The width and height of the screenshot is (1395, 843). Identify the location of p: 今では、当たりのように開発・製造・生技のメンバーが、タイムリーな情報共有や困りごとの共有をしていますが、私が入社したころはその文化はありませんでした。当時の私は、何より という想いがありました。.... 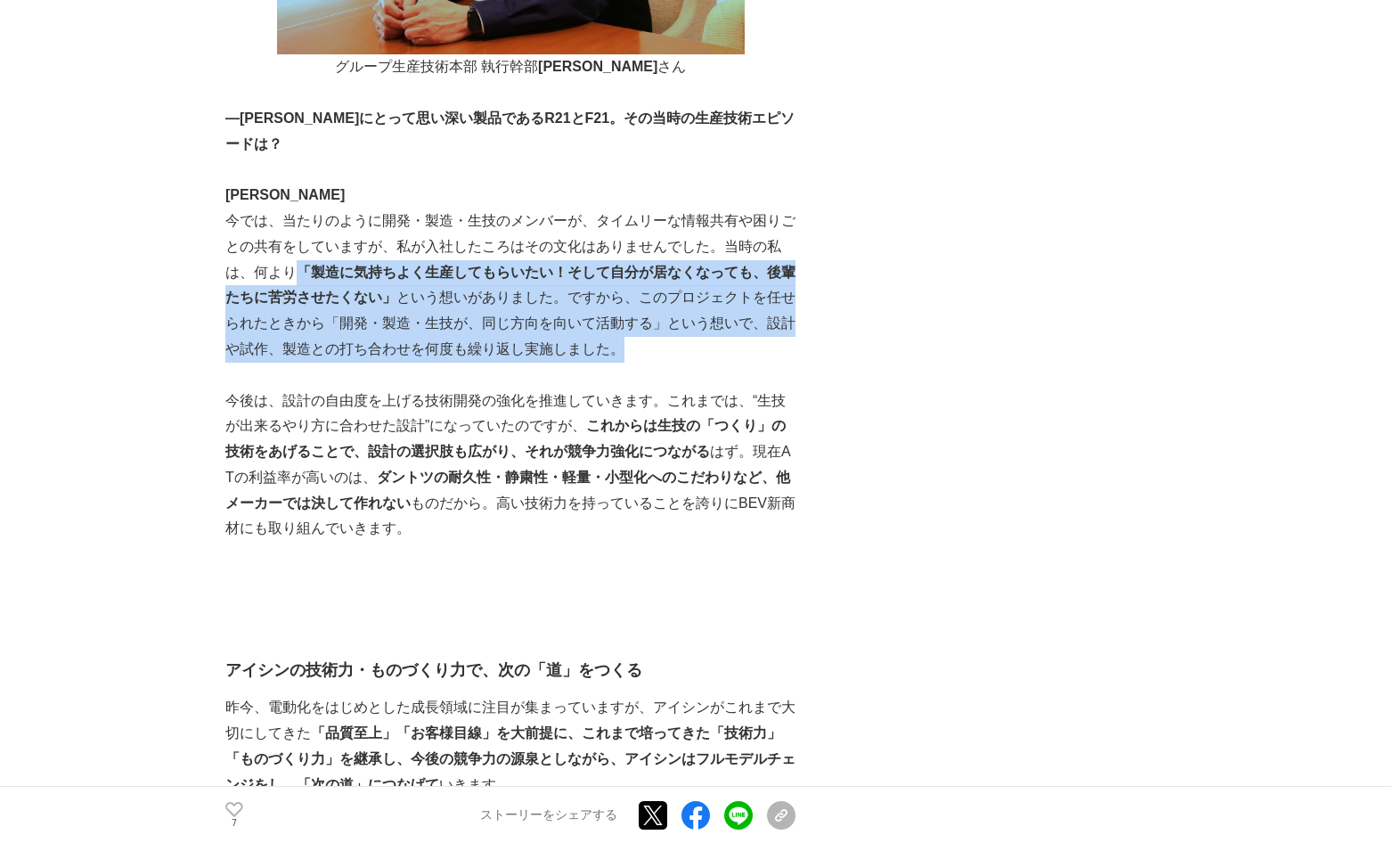
(510, 285).